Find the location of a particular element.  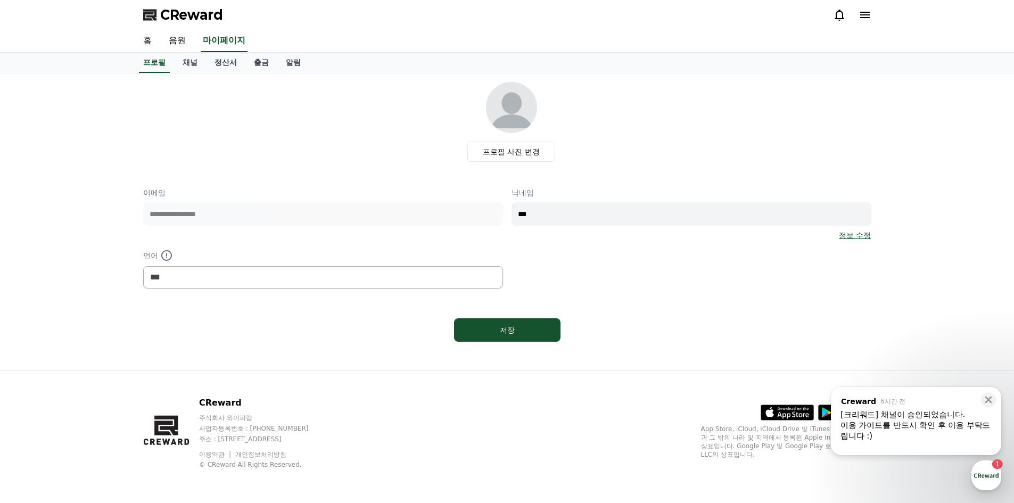

p: App Store, iCloud, iCloud Drive 및 iTunes Store는 미국과 그 밖의 나라 및 지역에서 등록된 Apple Inc.의 서비스 상표입니다. Goo... is located at coordinates (786, 442).